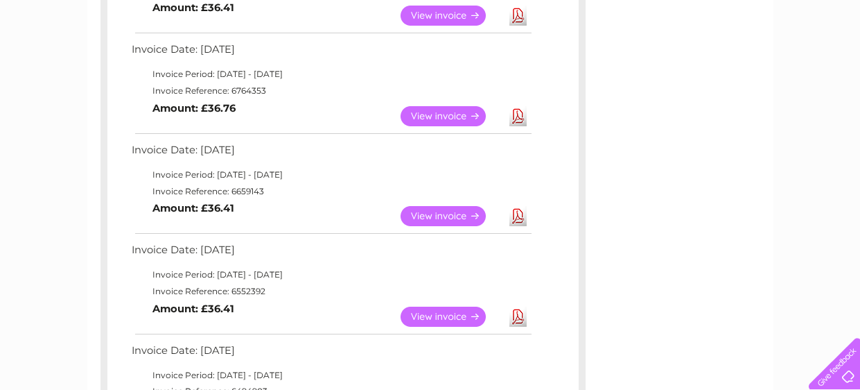 Image resolution: width=860 pixels, height=390 pixels. Describe the element at coordinates (749, 64) in the screenshot. I see `a: Blog` at that location.